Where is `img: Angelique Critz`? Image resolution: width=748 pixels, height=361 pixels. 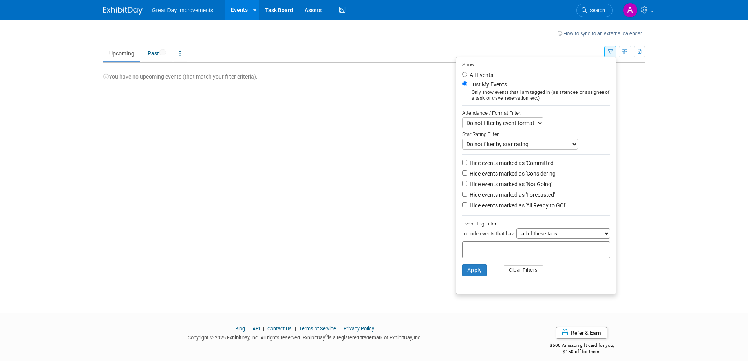 img: Angelique Critz is located at coordinates (630, 10).